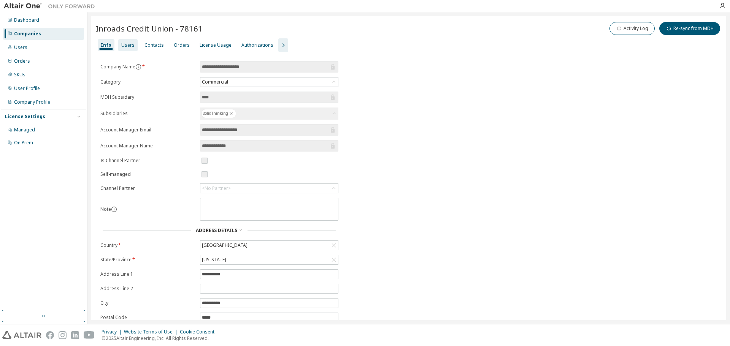 The width and height of the screenshot is (730, 346). What do you see at coordinates (148, 189) in the screenshot?
I see `label: Channel Partner` at bounding box center [148, 189].